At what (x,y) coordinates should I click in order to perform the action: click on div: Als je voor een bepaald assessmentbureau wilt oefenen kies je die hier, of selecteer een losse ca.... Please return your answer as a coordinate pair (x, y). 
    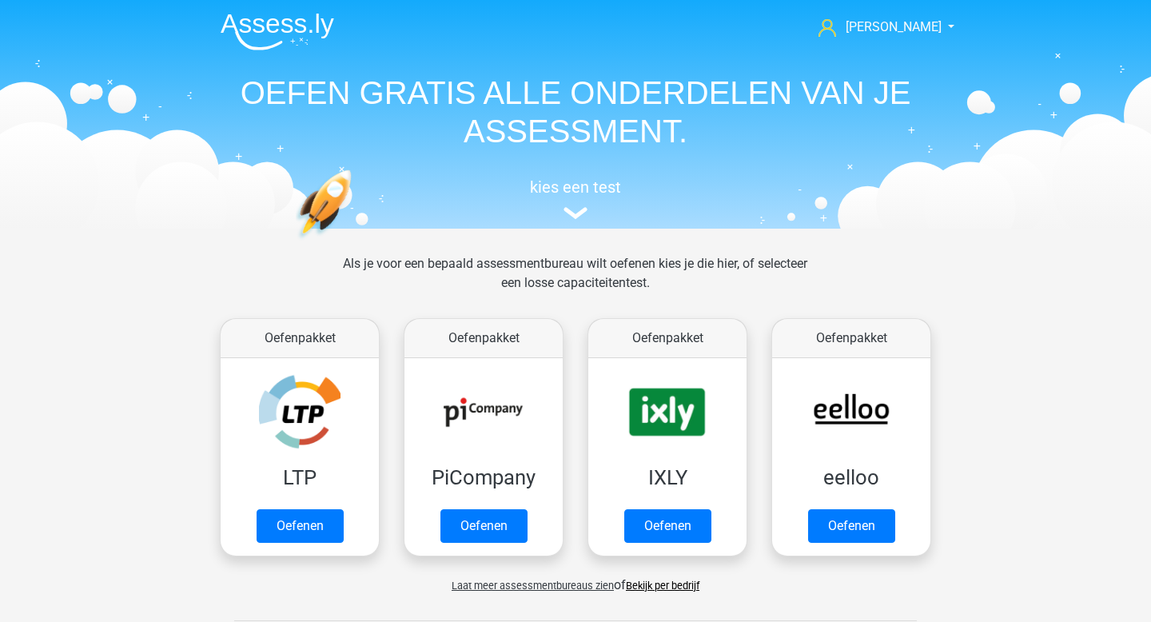
    Looking at the image, I should click on (575, 283).